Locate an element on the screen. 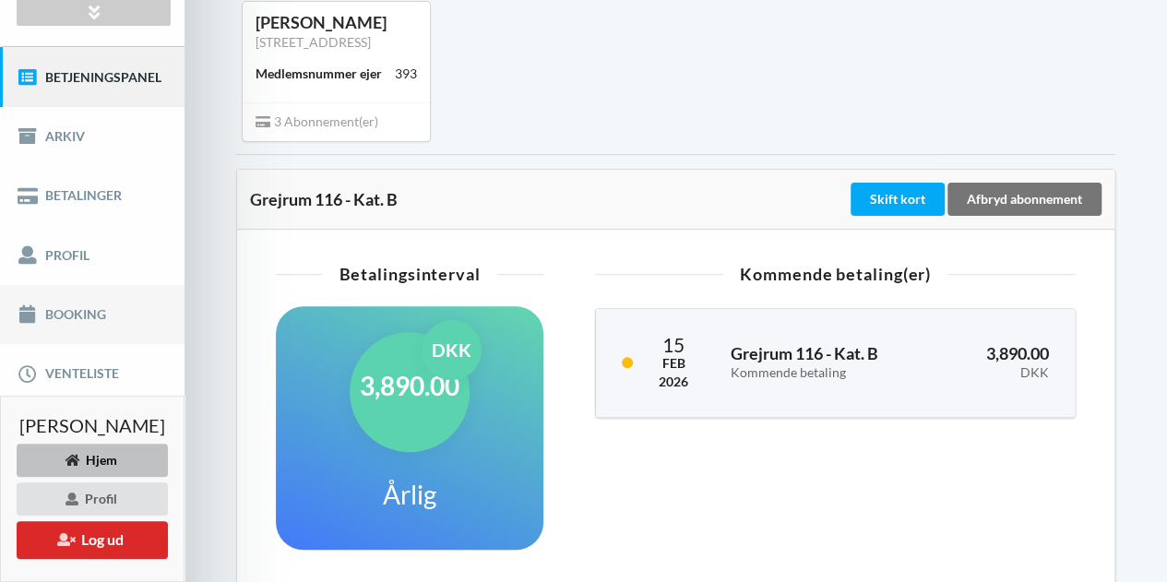 The image size is (1167, 582). div: Hjem is located at coordinates (92, 460).